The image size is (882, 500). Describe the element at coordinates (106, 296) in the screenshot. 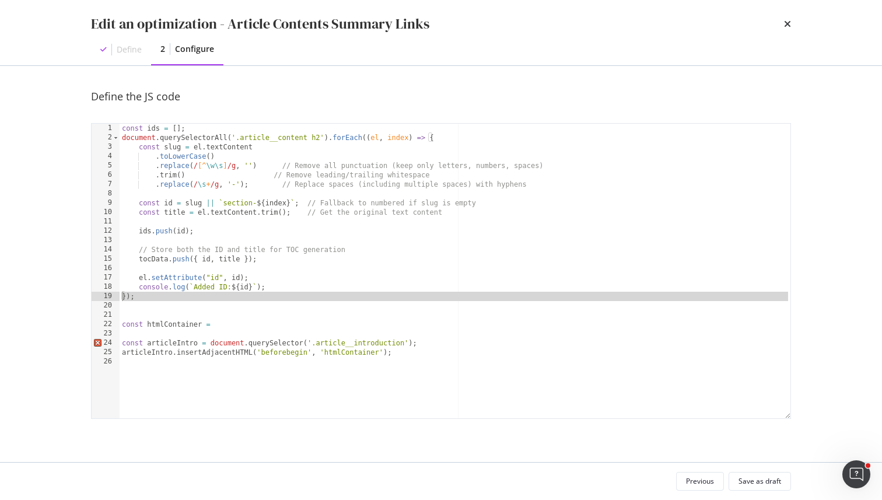

I see `div: 19` at that location.